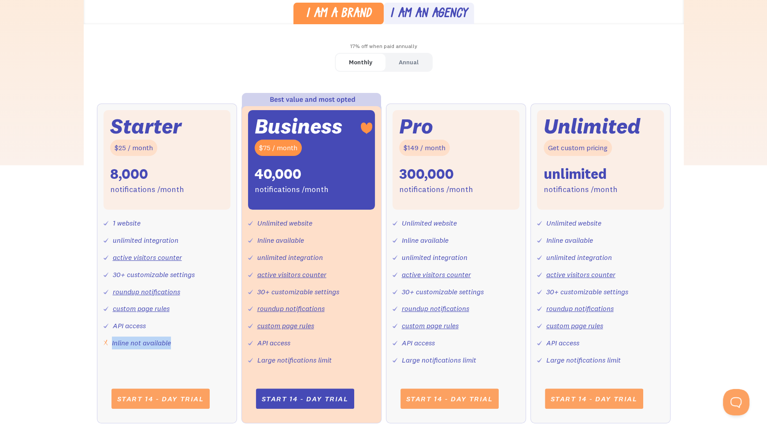  Describe the element at coordinates (134, 148) in the screenshot. I see `div: $25 / month` at that location.